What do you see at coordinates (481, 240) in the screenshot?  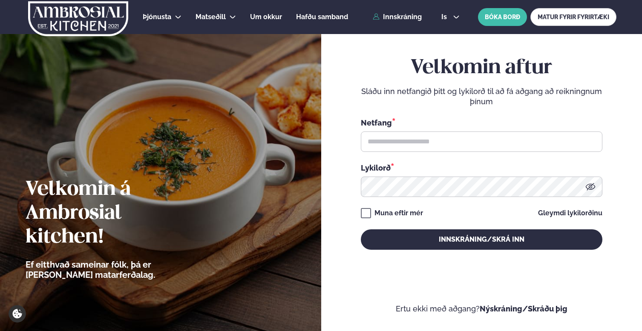 I see `button: Innskráning/Skrá inn` at bounding box center [481, 240].